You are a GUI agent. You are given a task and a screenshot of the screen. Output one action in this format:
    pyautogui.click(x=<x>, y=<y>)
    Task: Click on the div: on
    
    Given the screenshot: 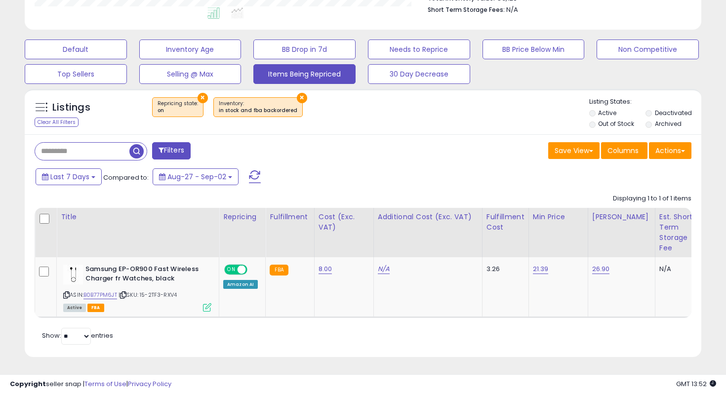 What is the action you would take?
    pyautogui.click(x=178, y=111)
    